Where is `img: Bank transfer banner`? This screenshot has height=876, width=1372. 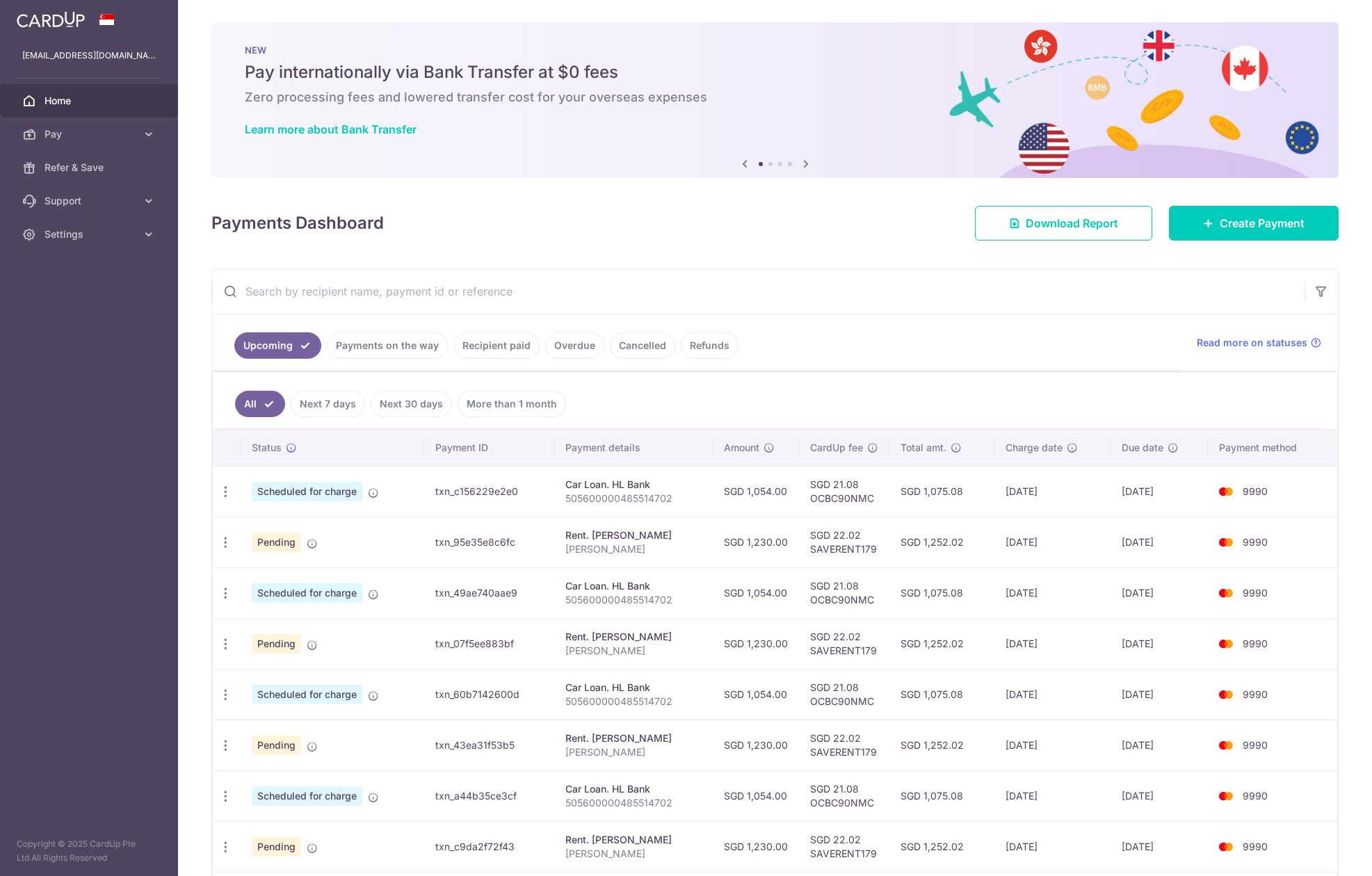
img: Bank transfer banner is located at coordinates (775, 100).